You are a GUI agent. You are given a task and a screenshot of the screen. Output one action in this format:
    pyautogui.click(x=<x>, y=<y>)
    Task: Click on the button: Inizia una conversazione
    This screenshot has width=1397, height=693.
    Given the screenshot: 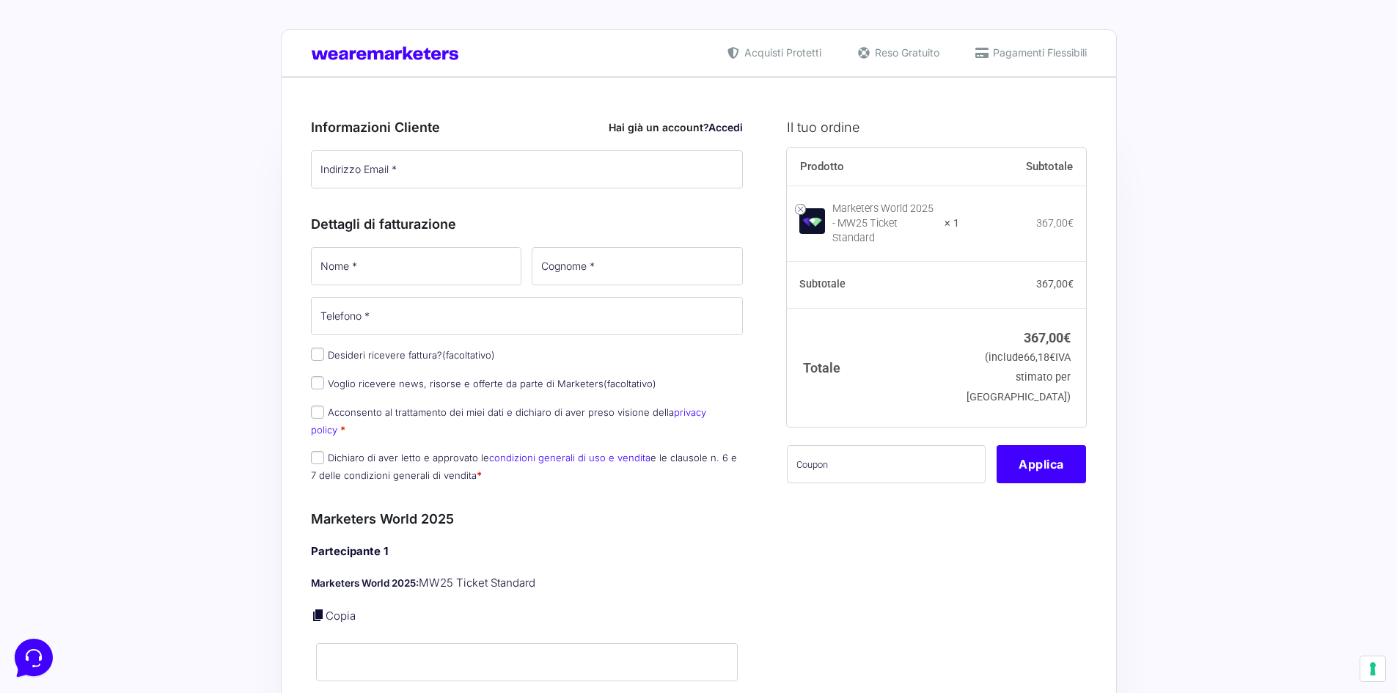 What is the action you would take?
    pyautogui.click(x=147, y=138)
    